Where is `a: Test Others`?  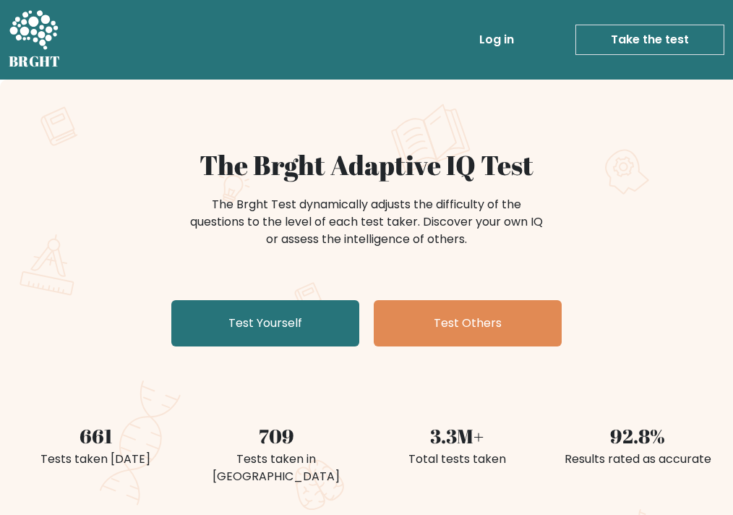
a: Test Others is located at coordinates (468, 323).